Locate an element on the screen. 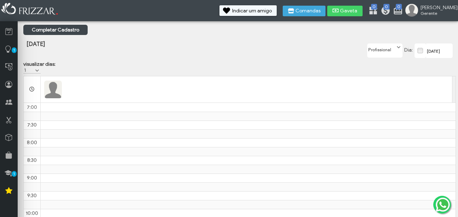 Image resolution: width=458 pixels, height=217 pixels. span: 9:00 is located at coordinates (32, 178).